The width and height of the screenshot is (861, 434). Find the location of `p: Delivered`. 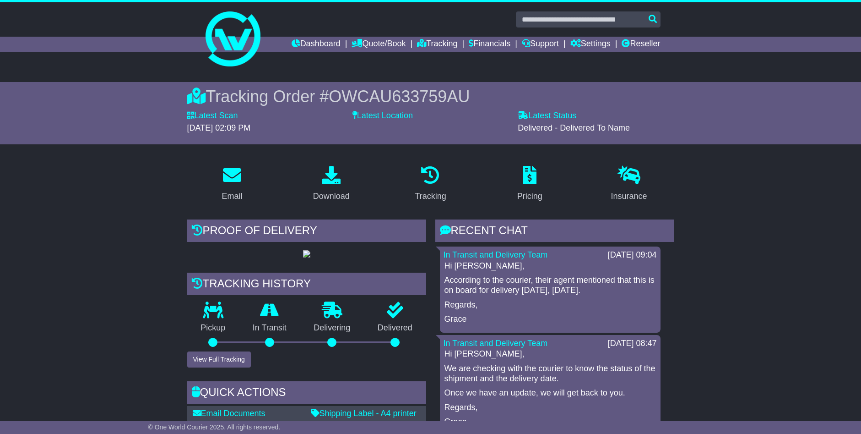

p: Delivered is located at coordinates (395, 328).